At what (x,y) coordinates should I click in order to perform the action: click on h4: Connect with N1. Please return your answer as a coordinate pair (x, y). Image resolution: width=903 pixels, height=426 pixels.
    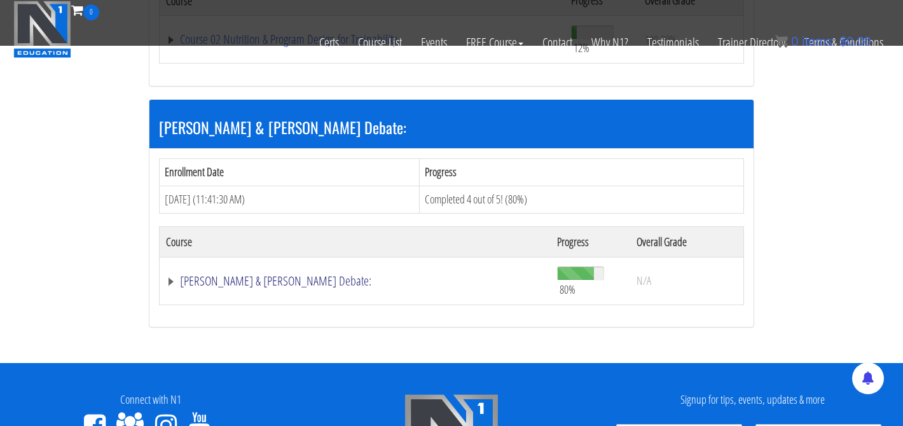
    Looking at the image, I should click on (150, 400).